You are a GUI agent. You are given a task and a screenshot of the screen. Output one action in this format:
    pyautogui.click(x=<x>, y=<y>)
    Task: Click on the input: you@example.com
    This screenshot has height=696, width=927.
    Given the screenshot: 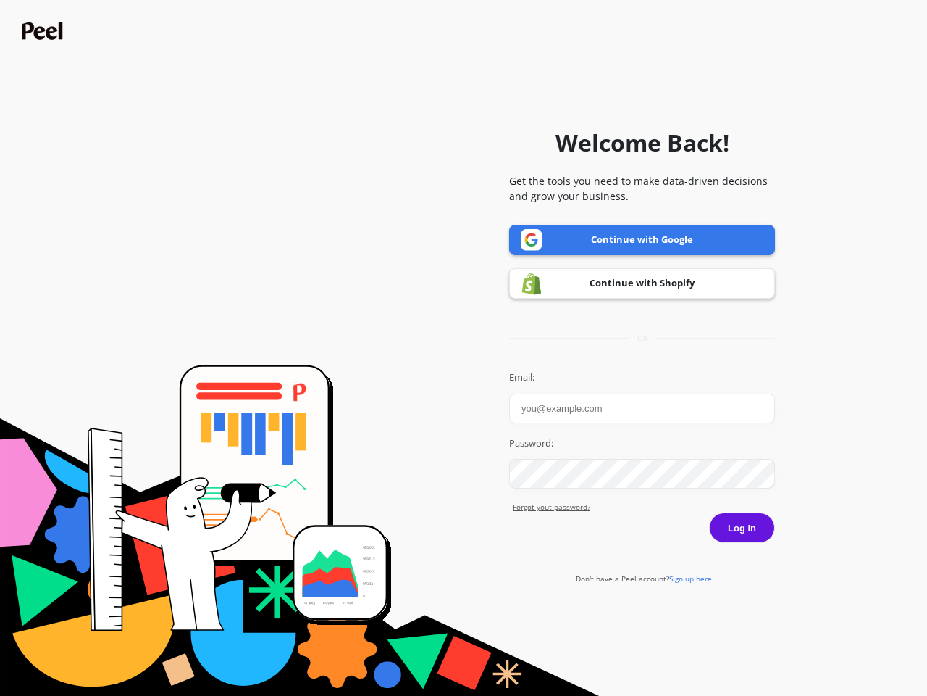 What is the action you would take?
    pyautogui.click(x=642, y=408)
    